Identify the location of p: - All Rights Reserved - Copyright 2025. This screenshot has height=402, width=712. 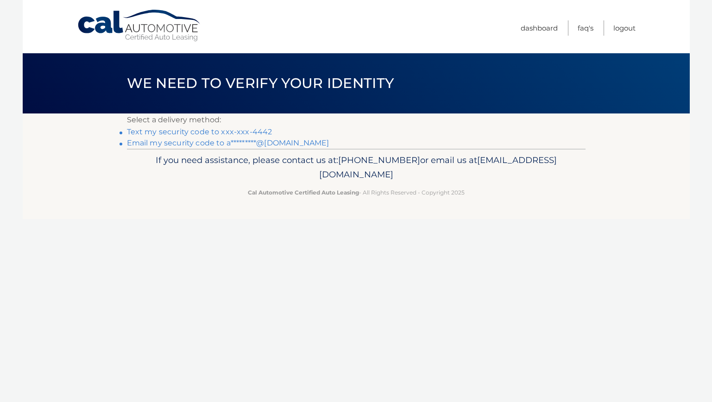
(356, 192).